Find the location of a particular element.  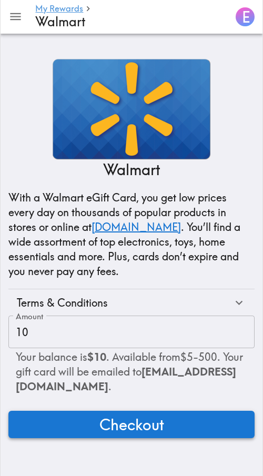

span: E is located at coordinates (246, 17).